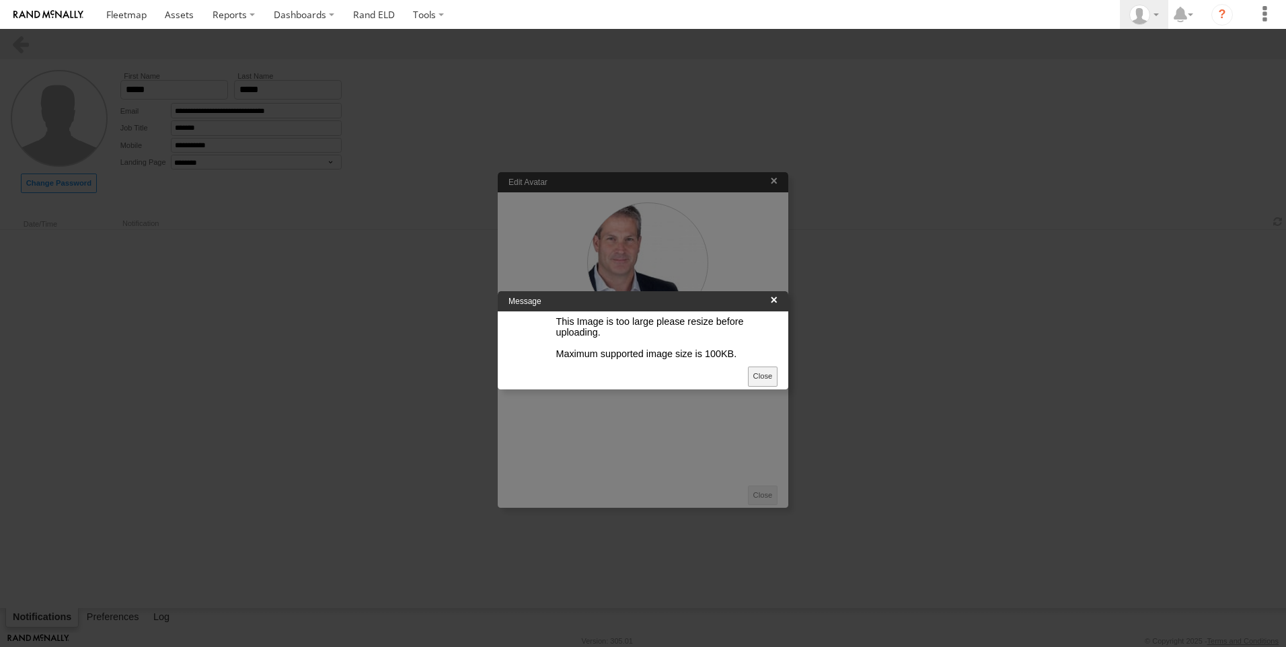  What do you see at coordinates (639, 301) in the screenshot?
I see `div: Message` at bounding box center [639, 301].